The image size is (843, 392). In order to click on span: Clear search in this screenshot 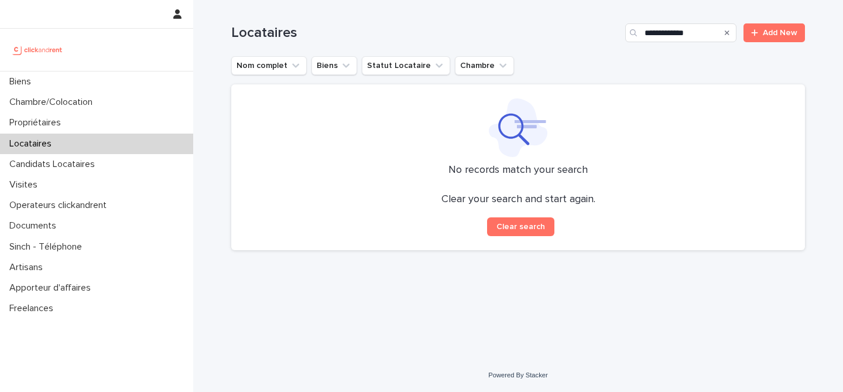, I will do `click(521, 227)`.